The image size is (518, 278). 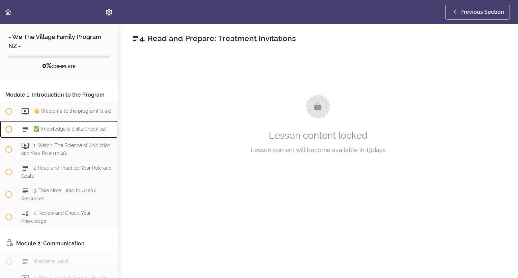 I want to click on a: Previous Section, so click(x=477, y=12).